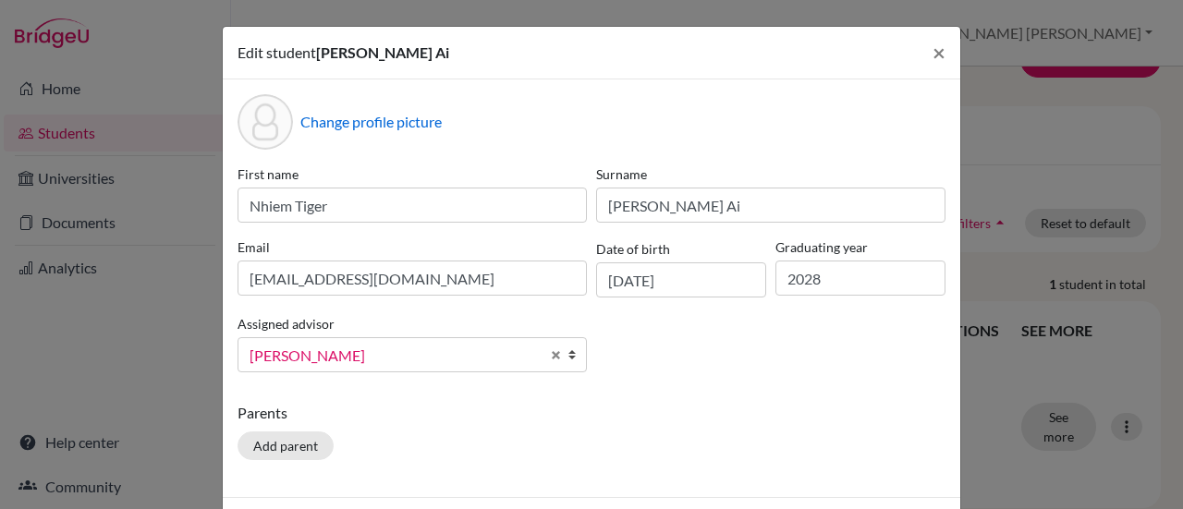 This screenshot has width=1183, height=509. What do you see at coordinates (276, 52) in the screenshot?
I see `span: Edit student` at bounding box center [276, 52].